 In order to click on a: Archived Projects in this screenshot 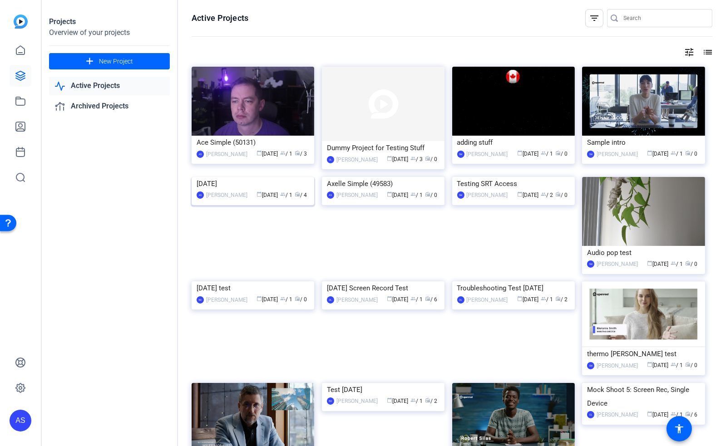, I will do `click(109, 106)`.